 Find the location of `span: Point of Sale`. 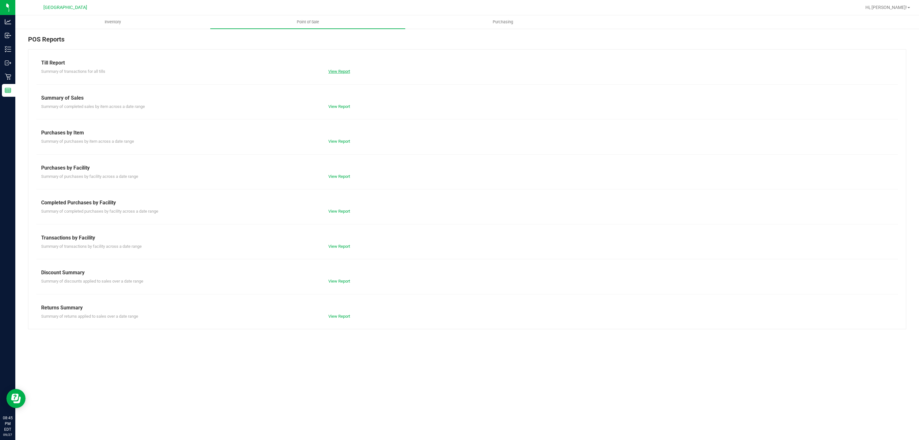

span: Point of Sale is located at coordinates (308, 22).